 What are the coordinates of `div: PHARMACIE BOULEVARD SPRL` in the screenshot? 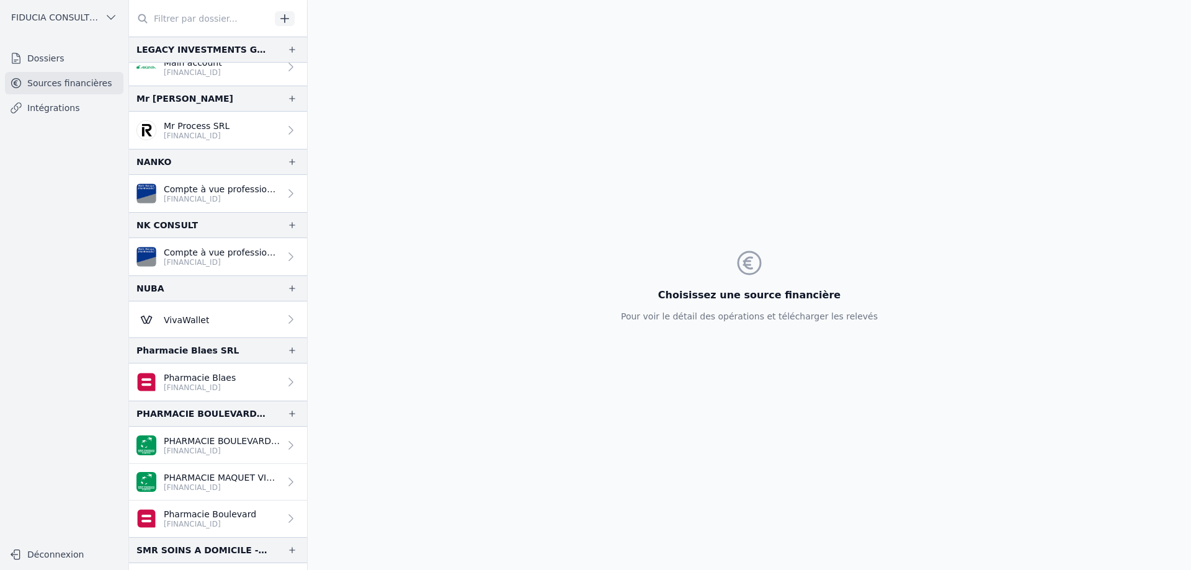 It's located at (202, 414).